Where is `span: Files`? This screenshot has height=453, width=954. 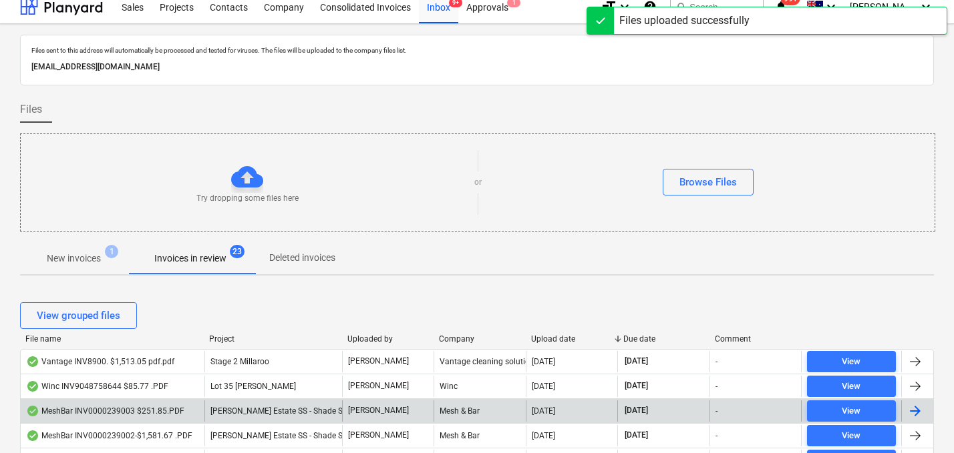 span: Files is located at coordinates (31, 110).